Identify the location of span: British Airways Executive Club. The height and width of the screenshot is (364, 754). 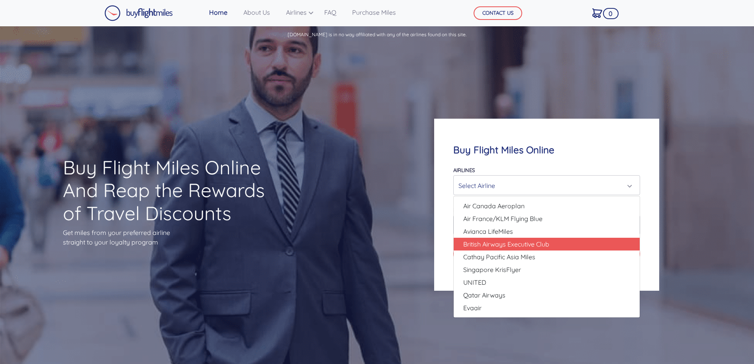
(506, 244).